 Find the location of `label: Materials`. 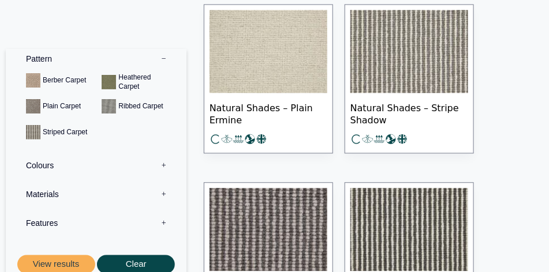

label: Materials is located at coordinates (96, 195).